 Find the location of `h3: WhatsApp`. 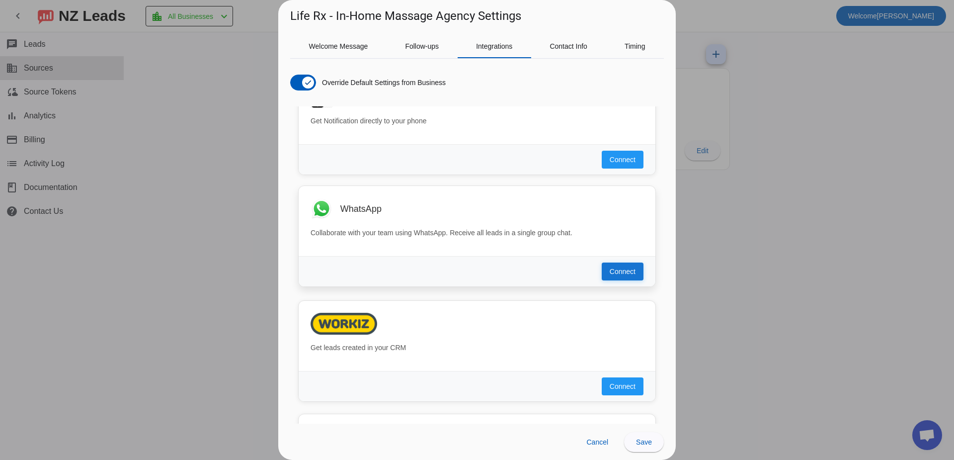

h3: WhatsApp is located at coordinates (361, 209).